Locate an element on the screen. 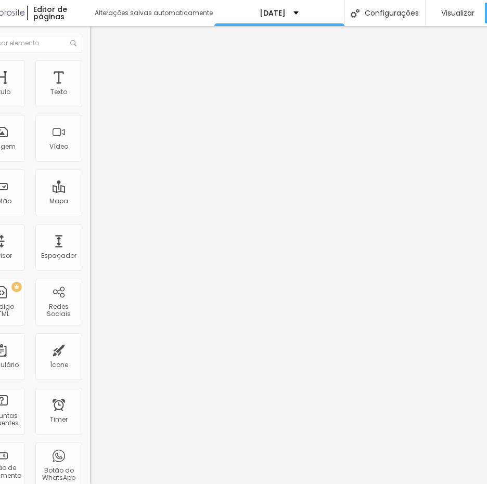 The image size is (487, 484). div: Editor de páginas is located at coordinates (55, 13).